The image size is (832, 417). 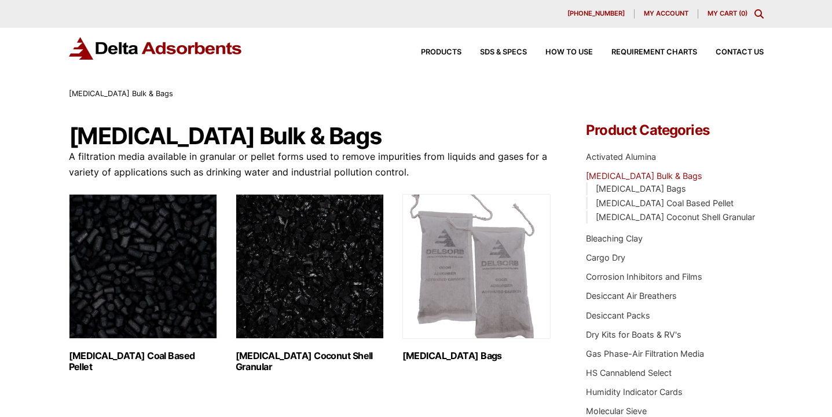 I want to click on a: Bleaching Clay, so click(x=614, y=238).